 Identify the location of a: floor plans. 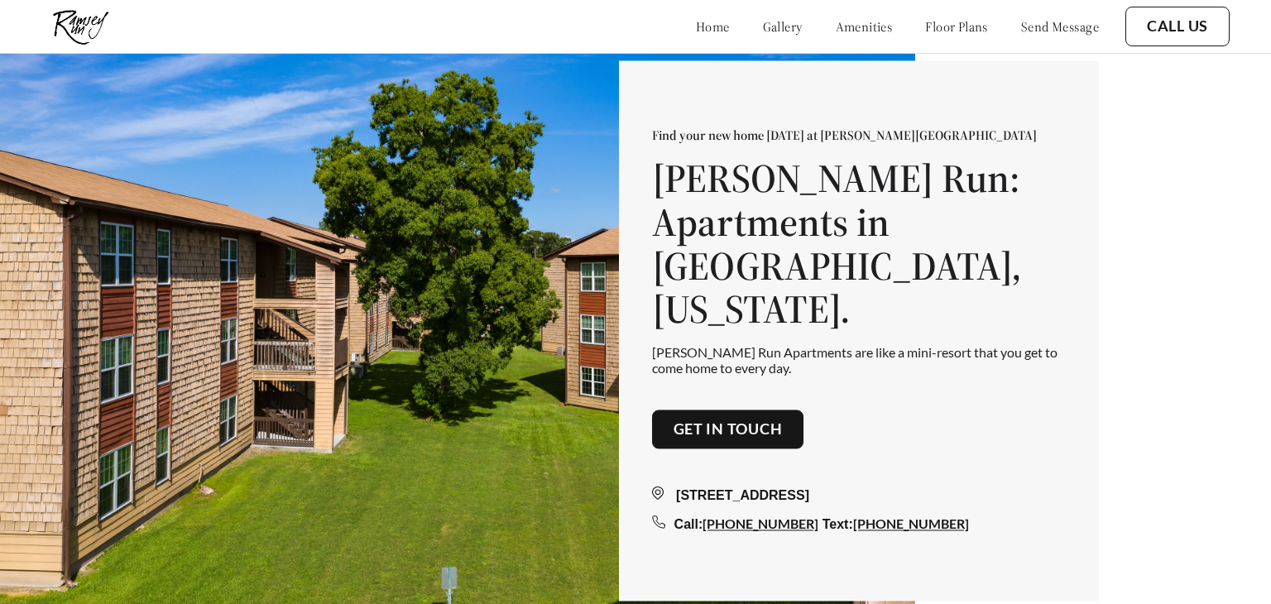
(956, 26).